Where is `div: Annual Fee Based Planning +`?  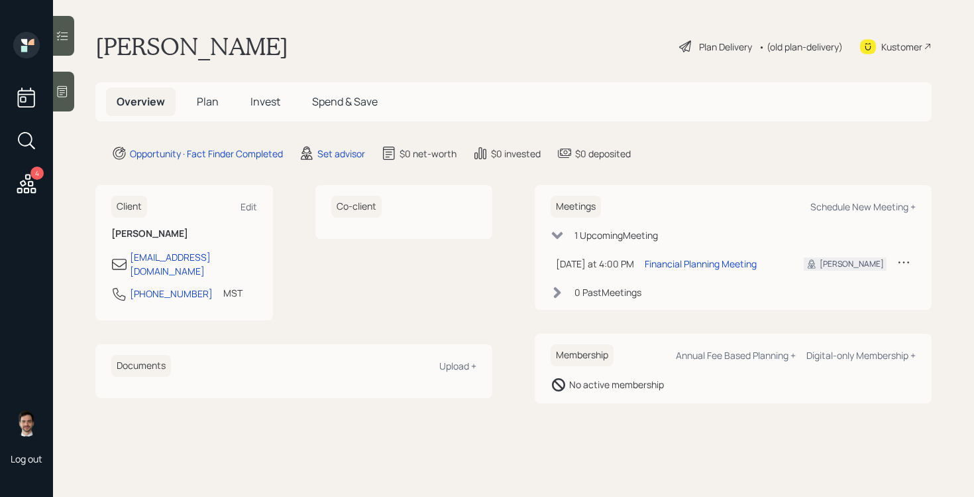 div: Annual Fee Based Planning + is located at coordinates (736, 355).